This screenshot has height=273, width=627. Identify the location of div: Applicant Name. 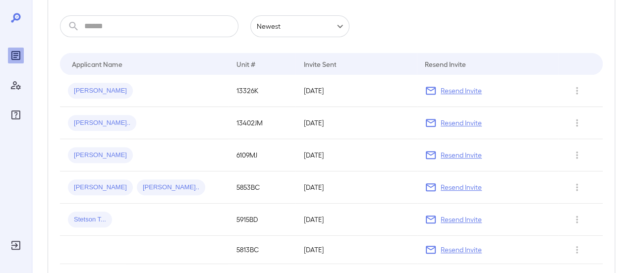
(97, 64).